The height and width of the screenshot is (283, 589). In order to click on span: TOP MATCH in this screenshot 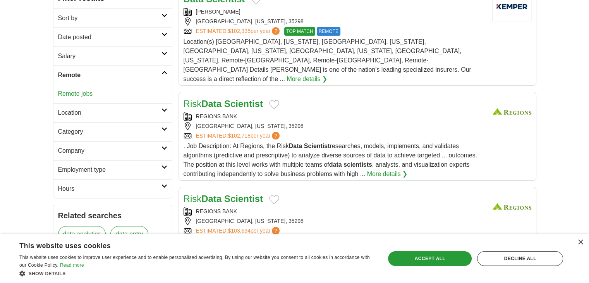, I will do `click(299, 31)`.